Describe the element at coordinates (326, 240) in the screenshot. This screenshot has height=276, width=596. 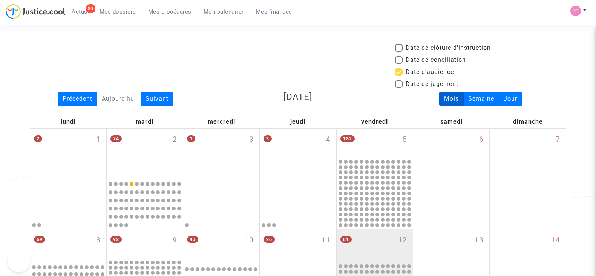
I see `span: 11` at that location.